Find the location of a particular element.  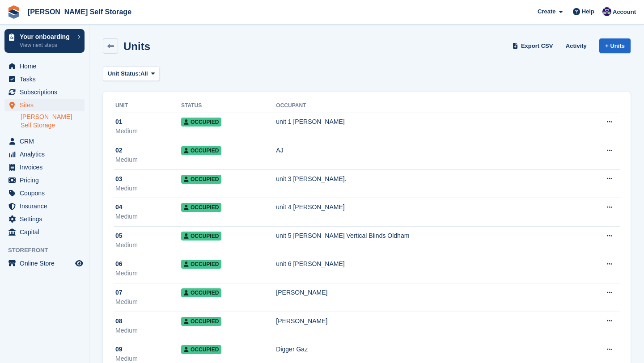

div: Digger Gaz is located at coordinates (426, 349).